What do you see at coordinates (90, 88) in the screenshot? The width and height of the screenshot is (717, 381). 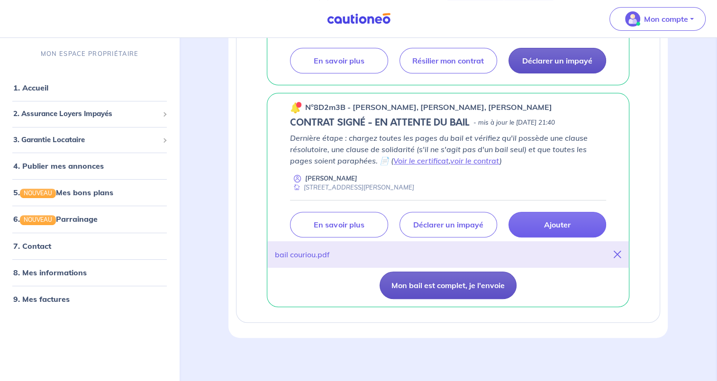 I see `div: 1. Accueil` at bounding box center [90, 88].